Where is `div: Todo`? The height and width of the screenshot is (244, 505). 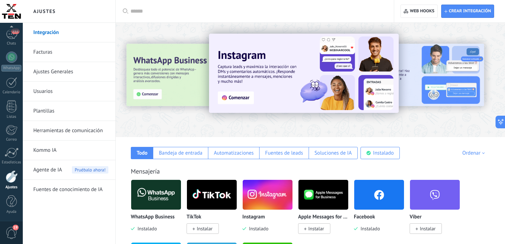 div: Todo is located at coordinates (142, 153).